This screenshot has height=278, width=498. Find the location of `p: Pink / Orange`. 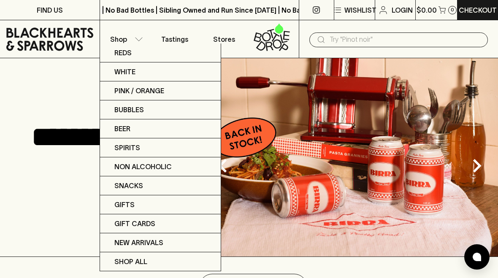

p: Pink / Orange is located at coordinates (139, 91).